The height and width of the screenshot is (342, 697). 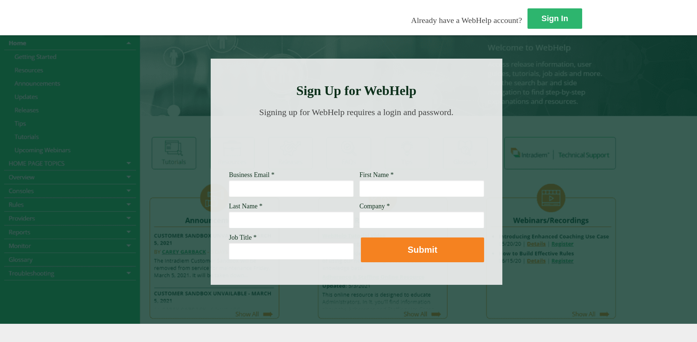 I want to click on span: Last Name *, so click(x=246, y=206).